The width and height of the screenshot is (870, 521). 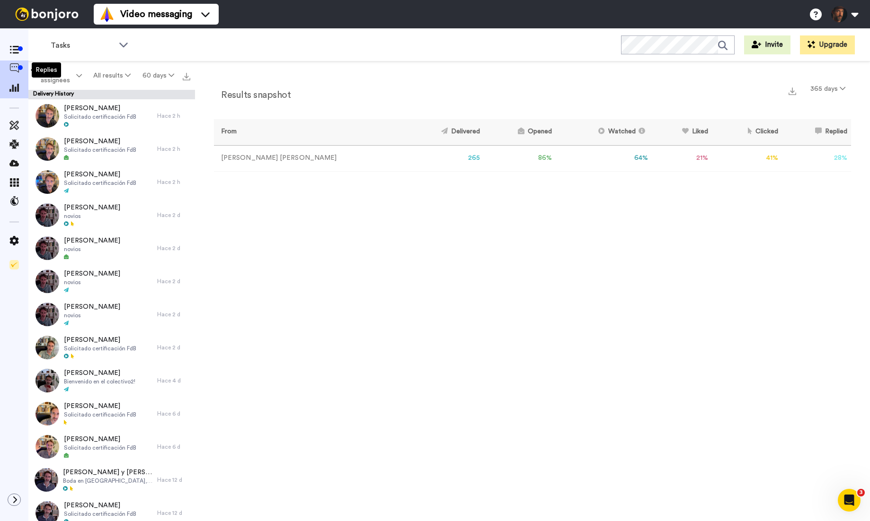 What do you see at coordinates (827, 45) in the screenshot?
I see `button: Upgrade` at bounding box center [827, 45].